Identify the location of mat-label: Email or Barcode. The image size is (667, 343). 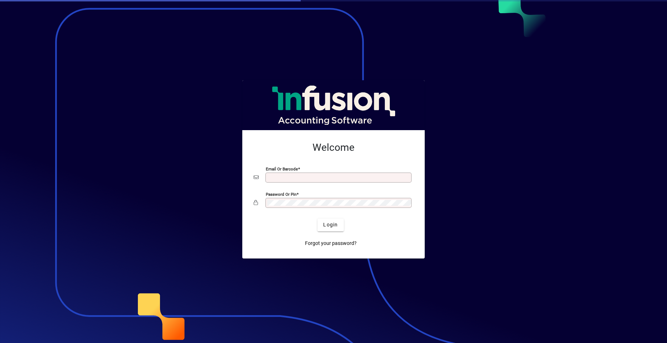
(282, 169).